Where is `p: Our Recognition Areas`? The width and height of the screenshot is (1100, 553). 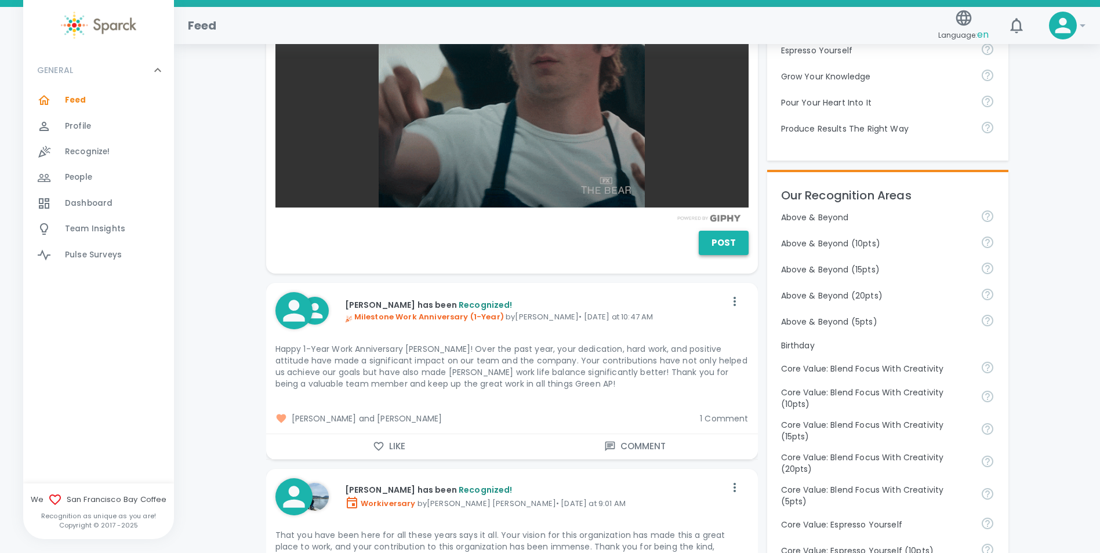 p: Our Recognition Areas is located at coordinates (888, 195).